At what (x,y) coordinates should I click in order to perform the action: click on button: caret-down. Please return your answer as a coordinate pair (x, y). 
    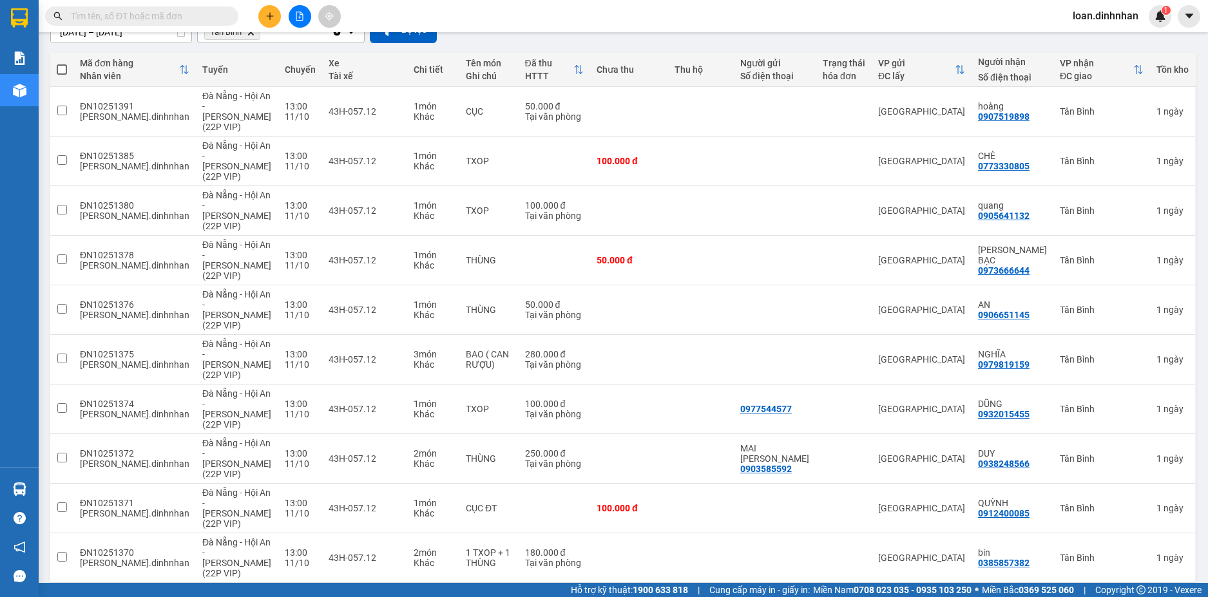
    Looking at the image, I should click on (1189, 16).